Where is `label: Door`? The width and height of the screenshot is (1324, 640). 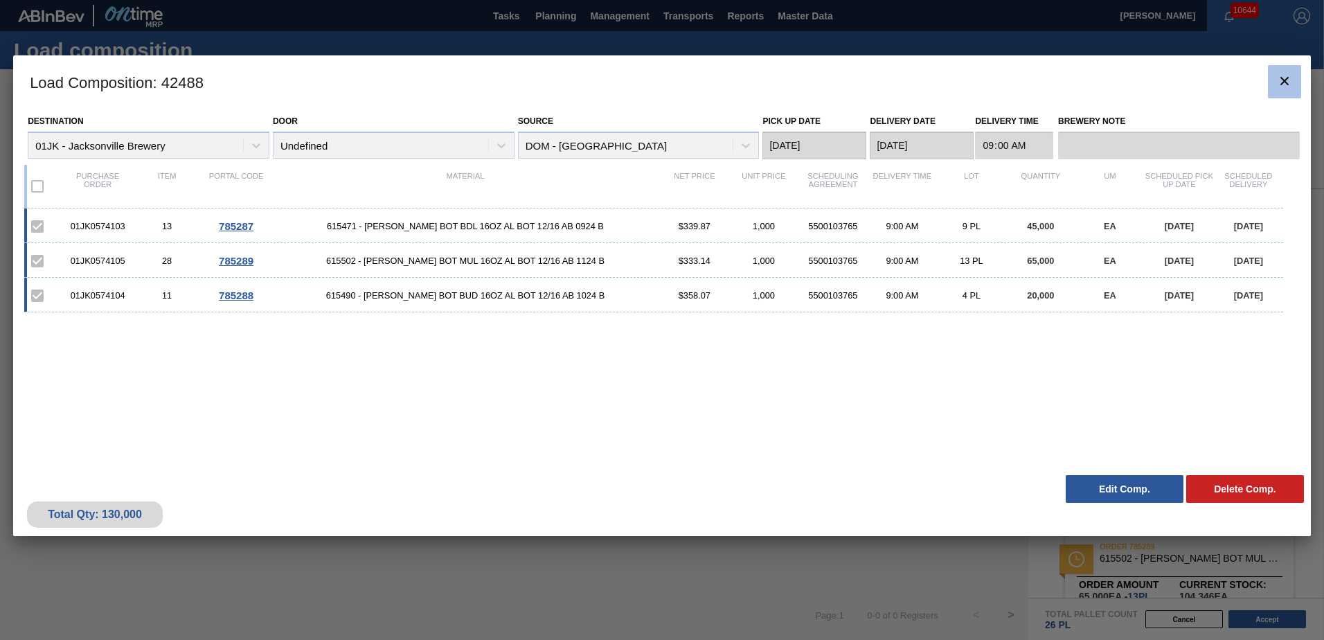 label: Door is located at coordinates (285, 121).